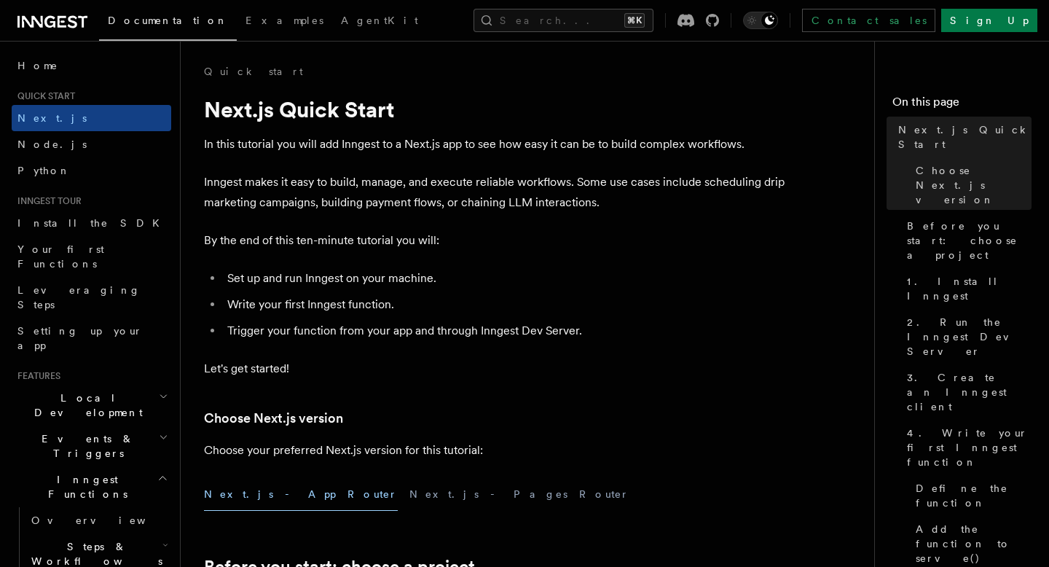  I want to click on span: Next.js, so click(52, 118).